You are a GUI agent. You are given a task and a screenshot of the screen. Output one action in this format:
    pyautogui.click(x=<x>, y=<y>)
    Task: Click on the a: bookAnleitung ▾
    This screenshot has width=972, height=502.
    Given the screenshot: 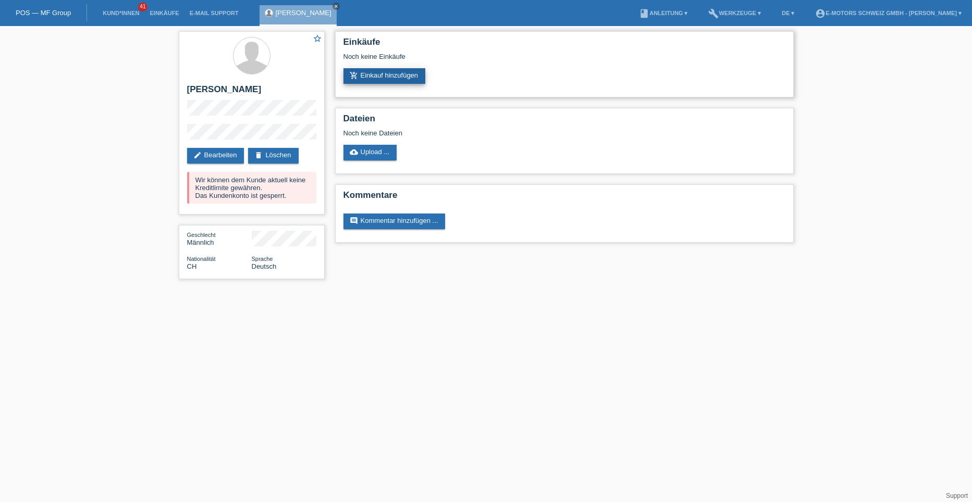 What is the action you would take?
    pyautogui.click(x=663, y=13)
    